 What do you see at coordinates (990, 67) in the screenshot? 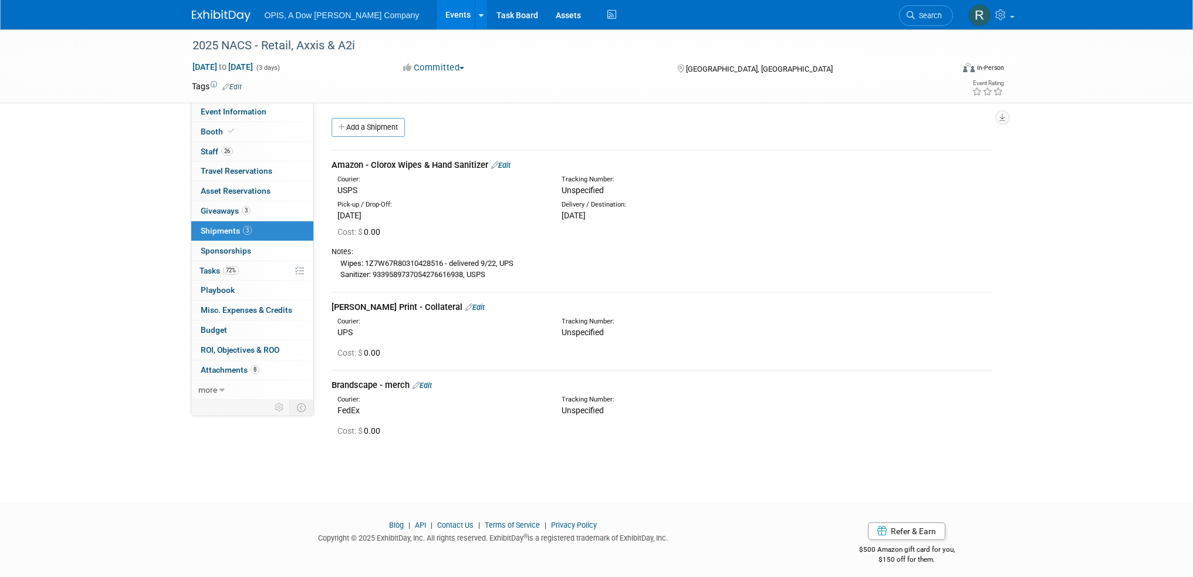
I see `div: In-Person` at bounding box center [990, 67].